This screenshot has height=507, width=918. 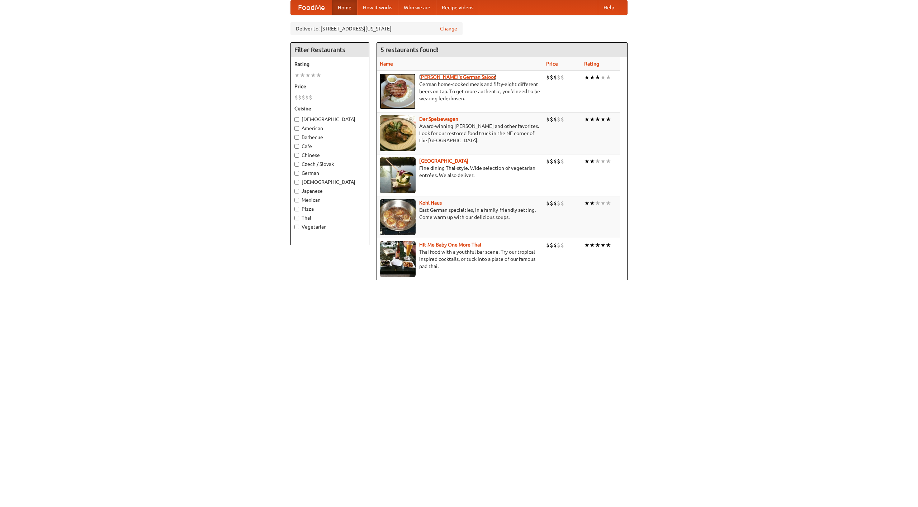 What do you see at coordinates (296, 191) in the screenshot?
I see `input: Japanese` at bounding box center [296, 191].